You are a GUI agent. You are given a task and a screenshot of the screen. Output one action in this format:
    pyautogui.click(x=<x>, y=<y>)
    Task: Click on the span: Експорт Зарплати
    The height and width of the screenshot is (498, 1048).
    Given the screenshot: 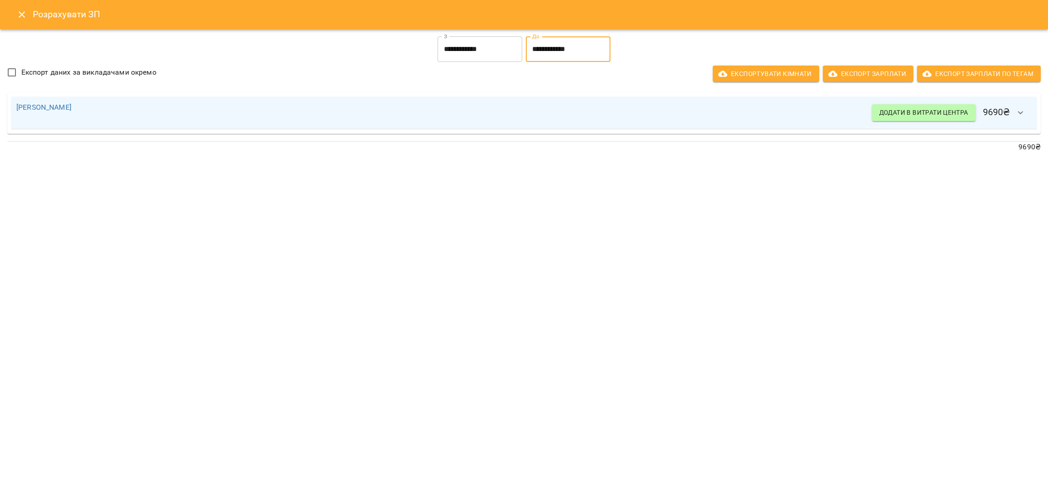 What is the action you would take?
    pyautogui.click(x=868, y=74)
    